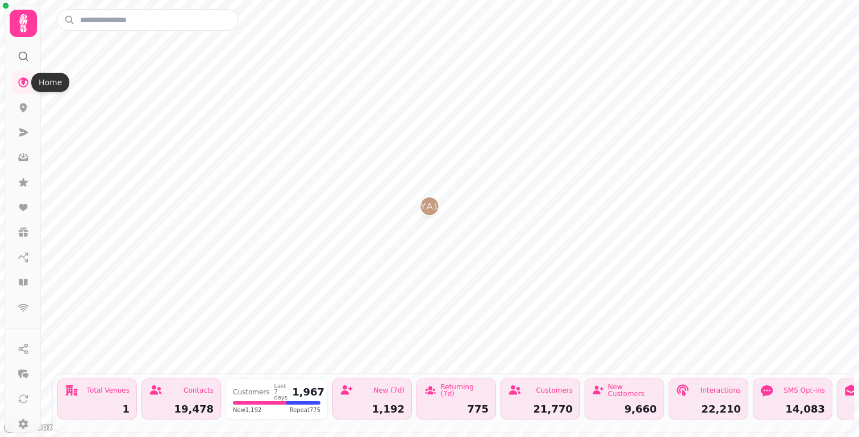 The image size is (859, 437). Describe the element at coordinates (464, 390) in the screenshot. I see `div: Returning (7d)` at that location.